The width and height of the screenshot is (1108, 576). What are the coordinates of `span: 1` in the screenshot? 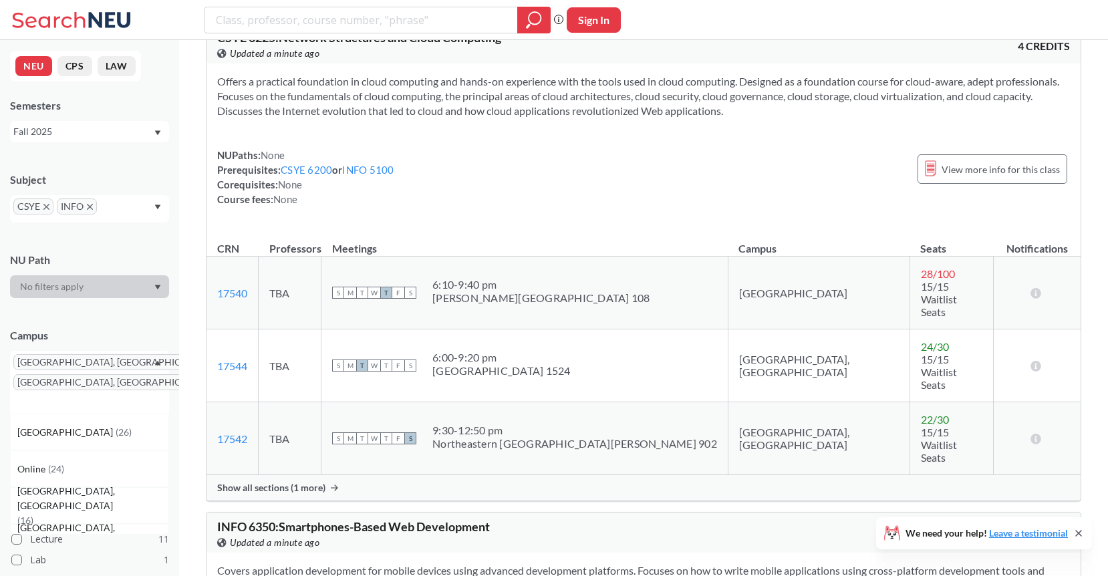 It's located at (166, 560).